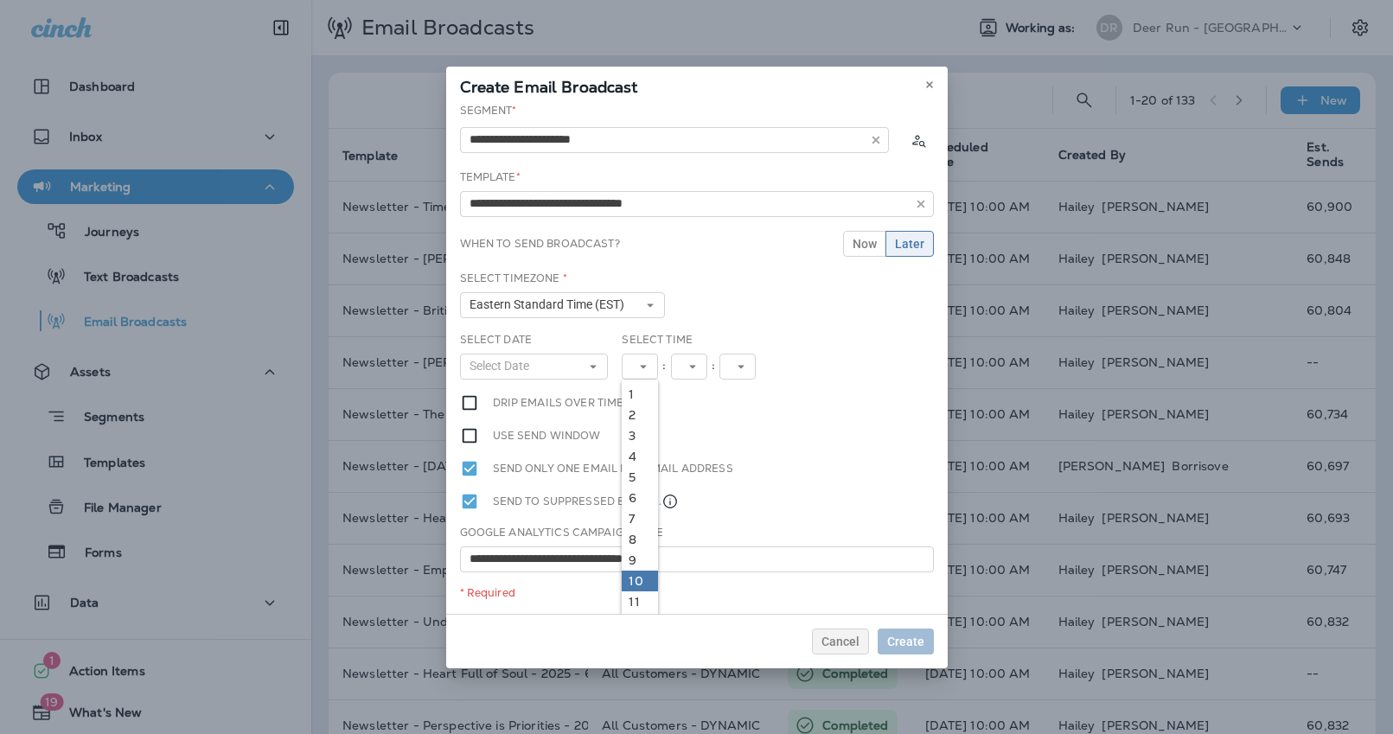  I want to click on span: Later, so click(910, 244).